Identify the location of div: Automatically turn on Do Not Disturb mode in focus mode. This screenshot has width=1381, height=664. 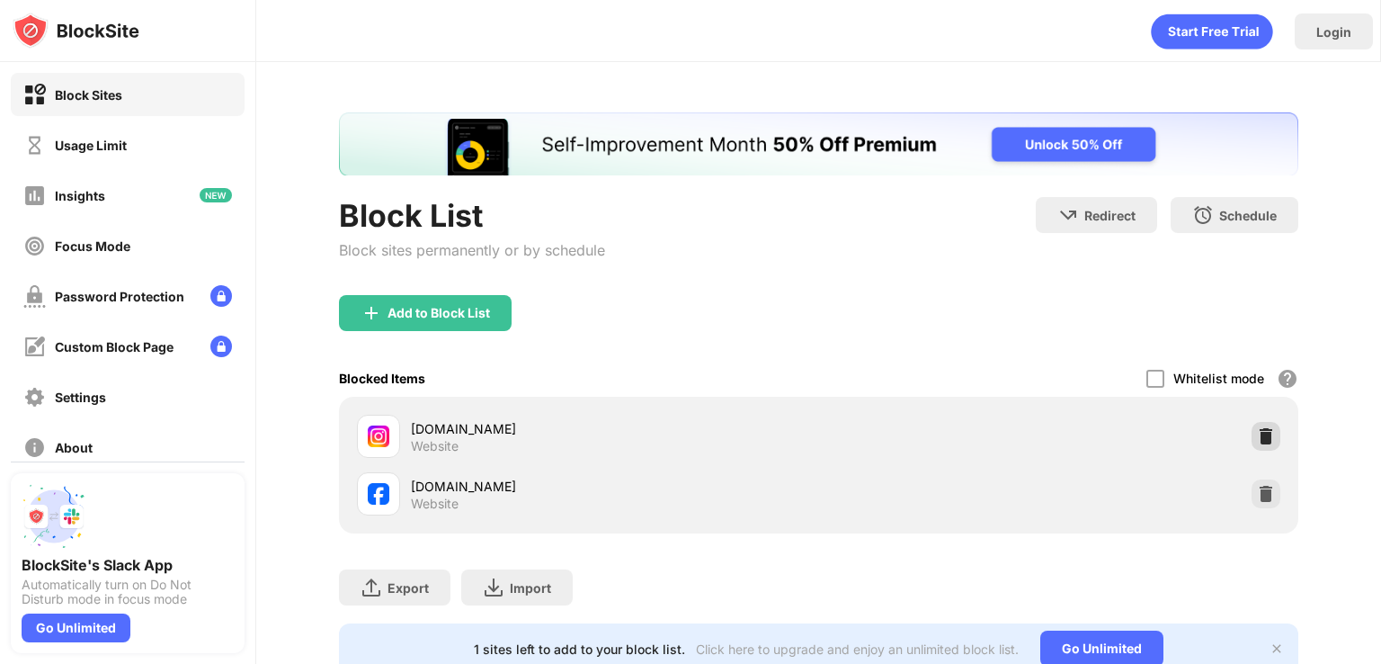
(128, 592).